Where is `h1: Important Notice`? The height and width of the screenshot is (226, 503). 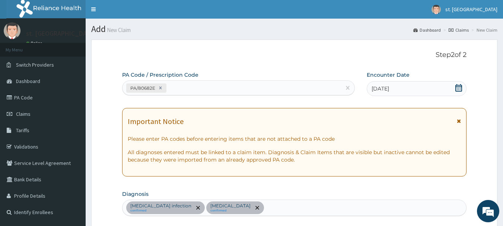
h1: Important Notice is located at coordinates (156, 121).